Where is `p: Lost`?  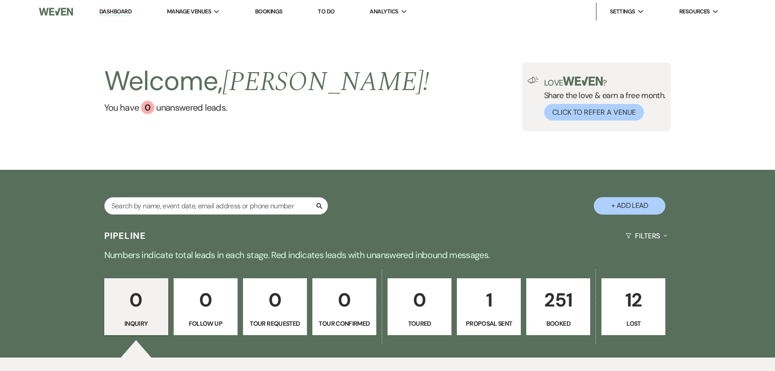 p: Lost is located at coordinates (634, 323).